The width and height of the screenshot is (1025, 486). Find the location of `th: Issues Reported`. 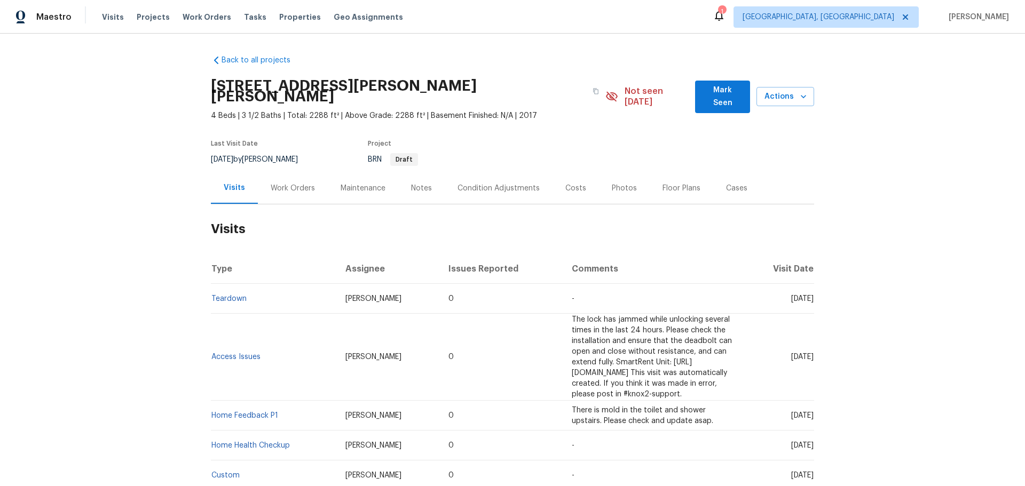

th: Issues Reported is located at coordinates (501, 269).